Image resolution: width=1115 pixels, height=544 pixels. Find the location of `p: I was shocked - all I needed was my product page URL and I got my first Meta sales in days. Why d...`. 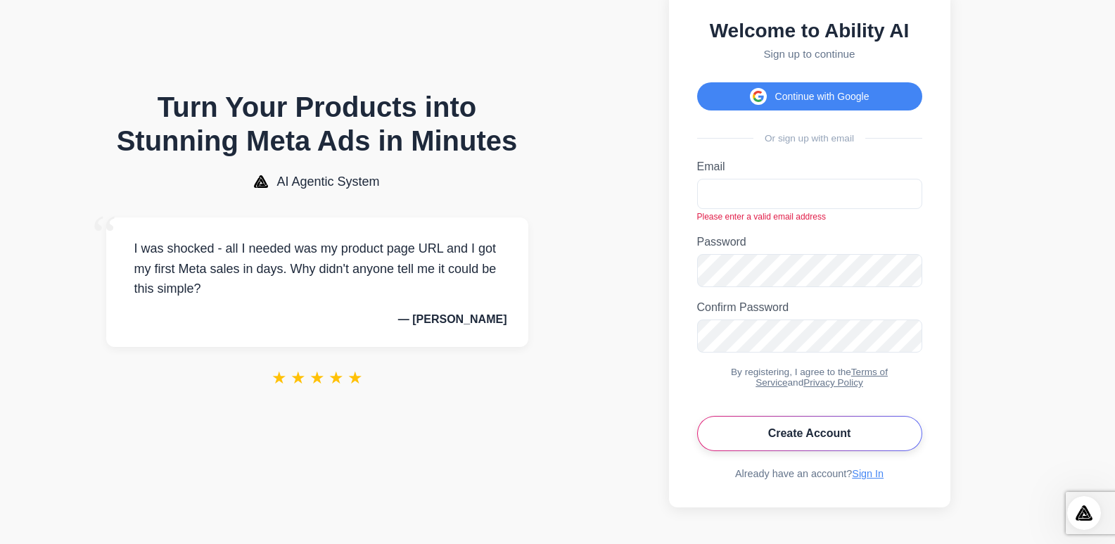

p: I was shocked - all I needed was my product page URL and I got my first Meta sales in days. Why d... is located at coordinates (317, 269).